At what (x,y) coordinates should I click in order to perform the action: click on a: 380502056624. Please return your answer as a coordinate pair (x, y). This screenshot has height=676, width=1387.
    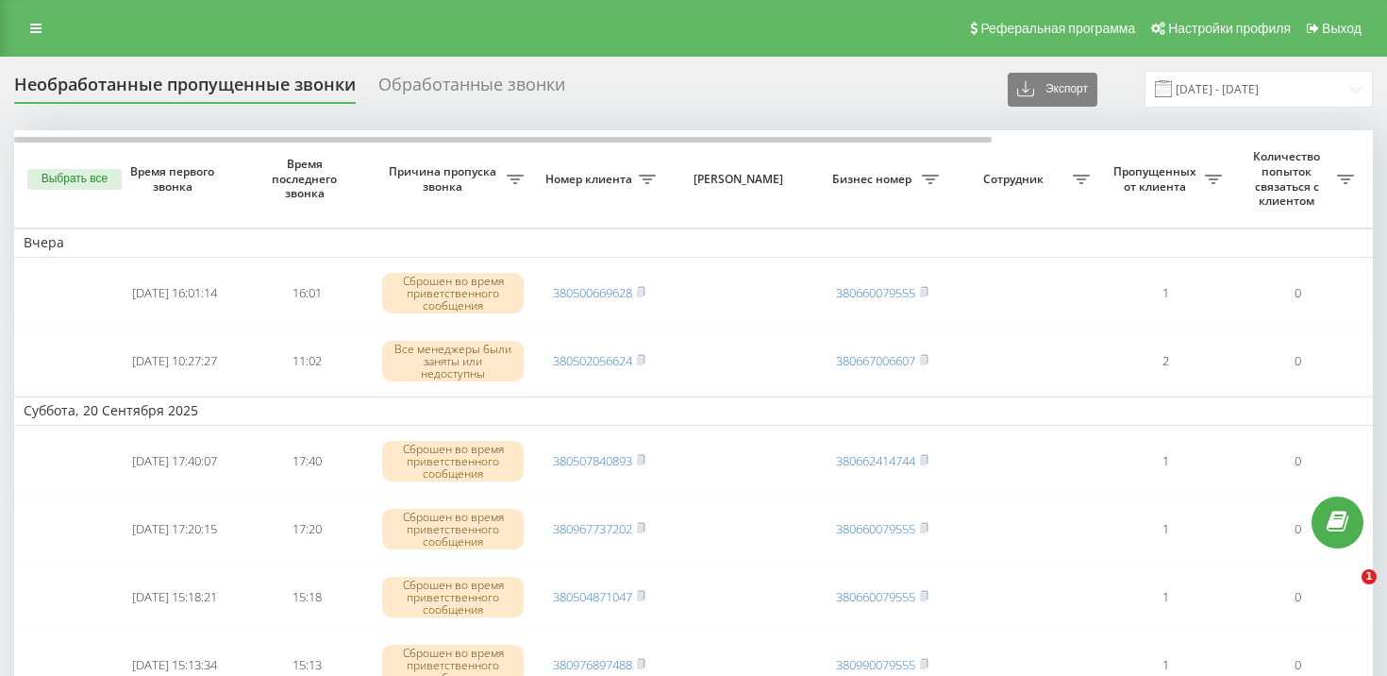
    Looking at the image, I should click on (593, 360).